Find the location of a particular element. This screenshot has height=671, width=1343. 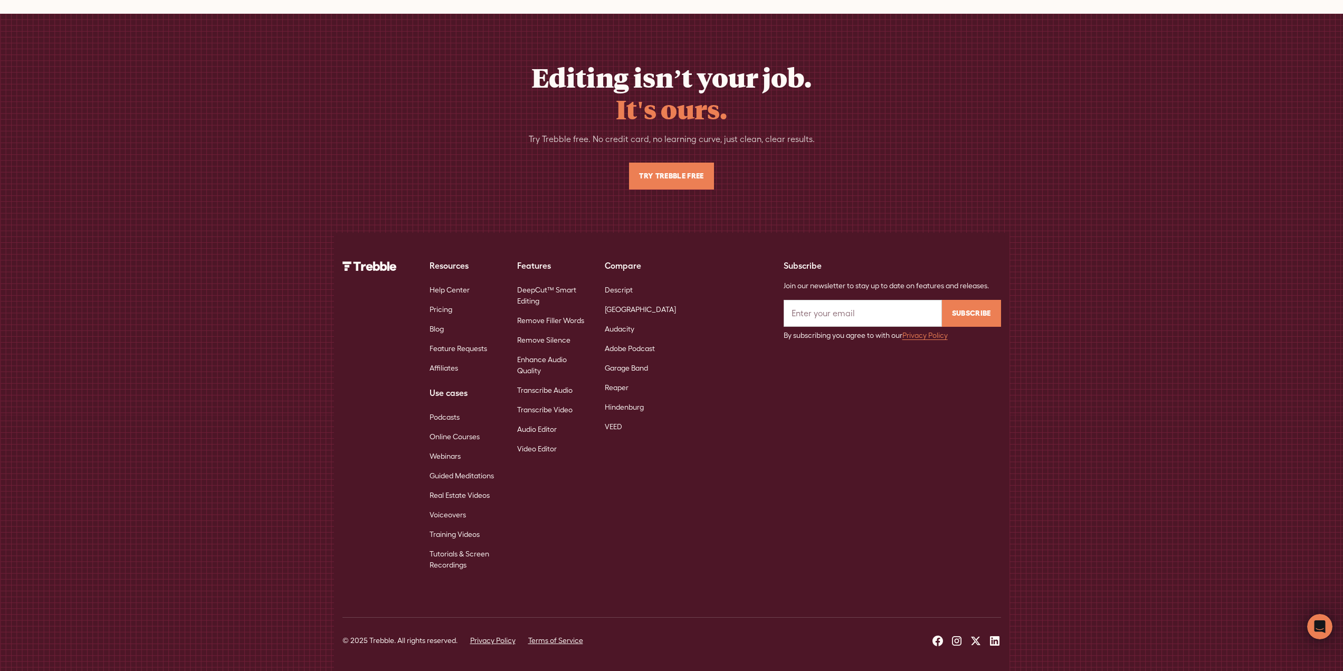

a: Transcribe Audio is located at coordinates (545, 390).